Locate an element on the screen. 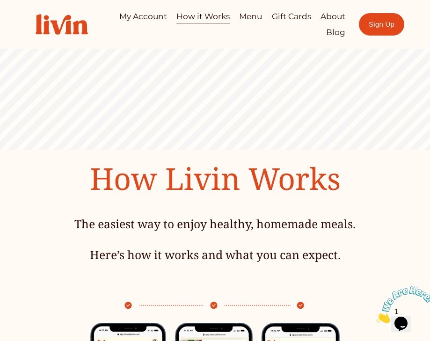  h4: Here’s how it works and what you can expect. is located at coordinates (215, 255).